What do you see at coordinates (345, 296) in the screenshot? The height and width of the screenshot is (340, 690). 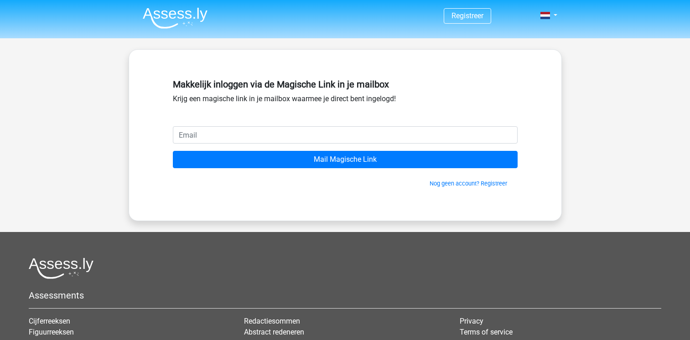 I see `h5: Assessments` at bounding box center [345, 296].